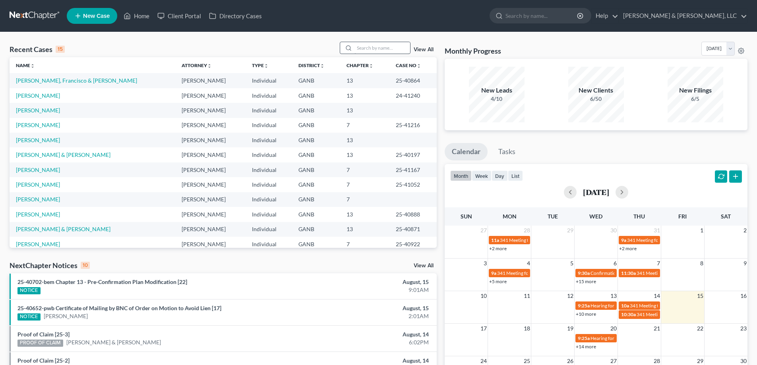  I want to click on span: 4, so click(528, 263).